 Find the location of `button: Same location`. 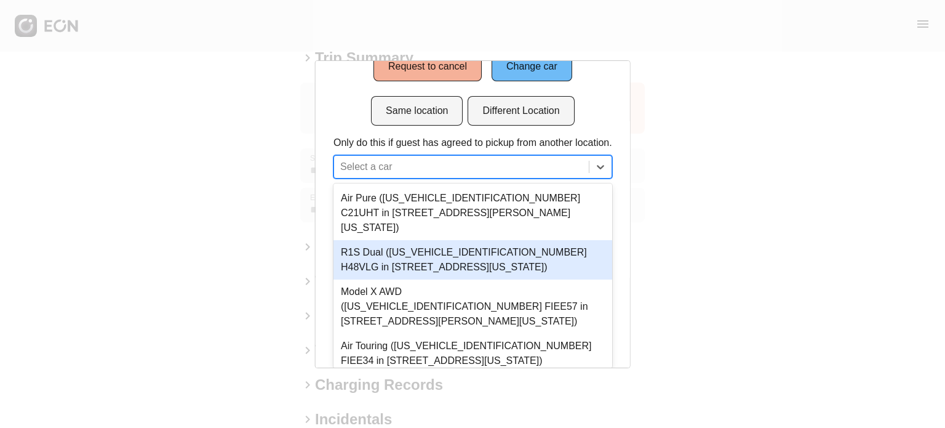

button: Same location is located at coordinates (416, 111).